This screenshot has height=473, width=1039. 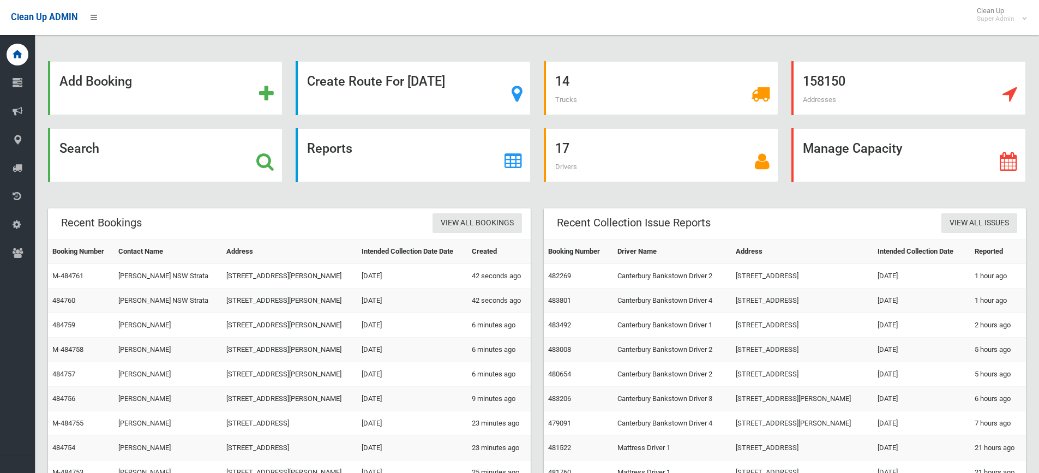 I want to click on a: 483801, so click(x=560, y=300).